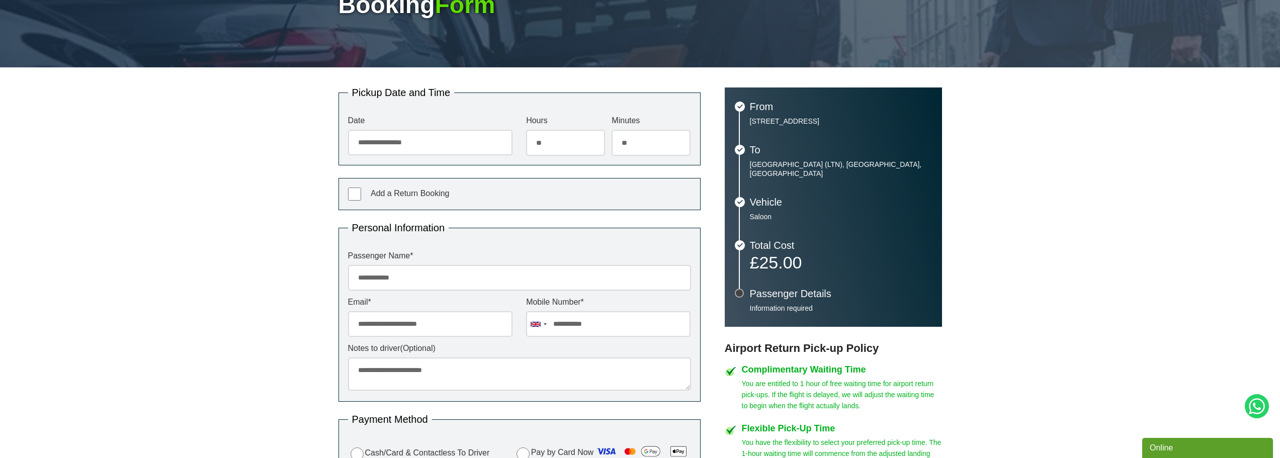  What do you see at coordinates (390, 419) in the screenshot?
I see `legend: Payment Method` at bounding box center [390, 419].